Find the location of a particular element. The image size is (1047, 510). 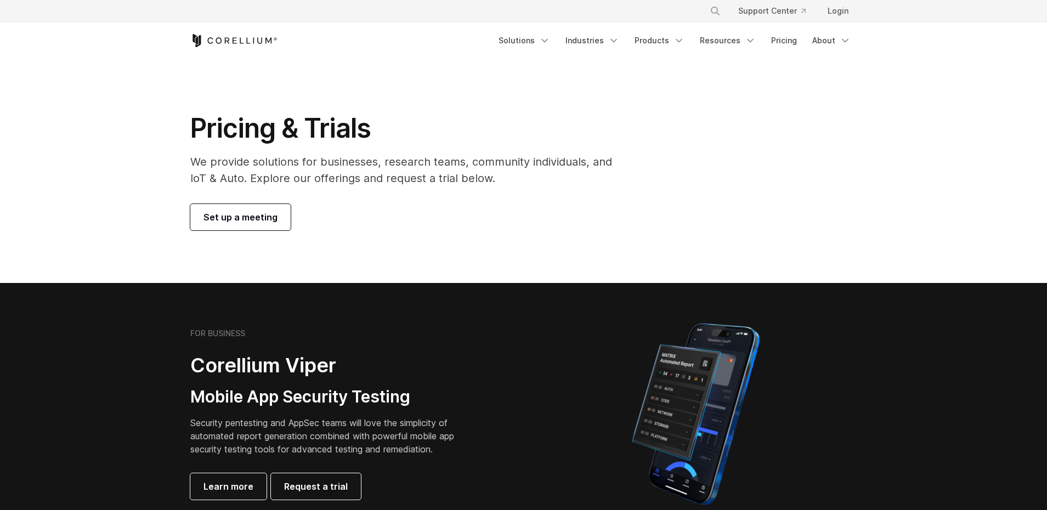

a: Learn more is located at coordinates (228, 486).